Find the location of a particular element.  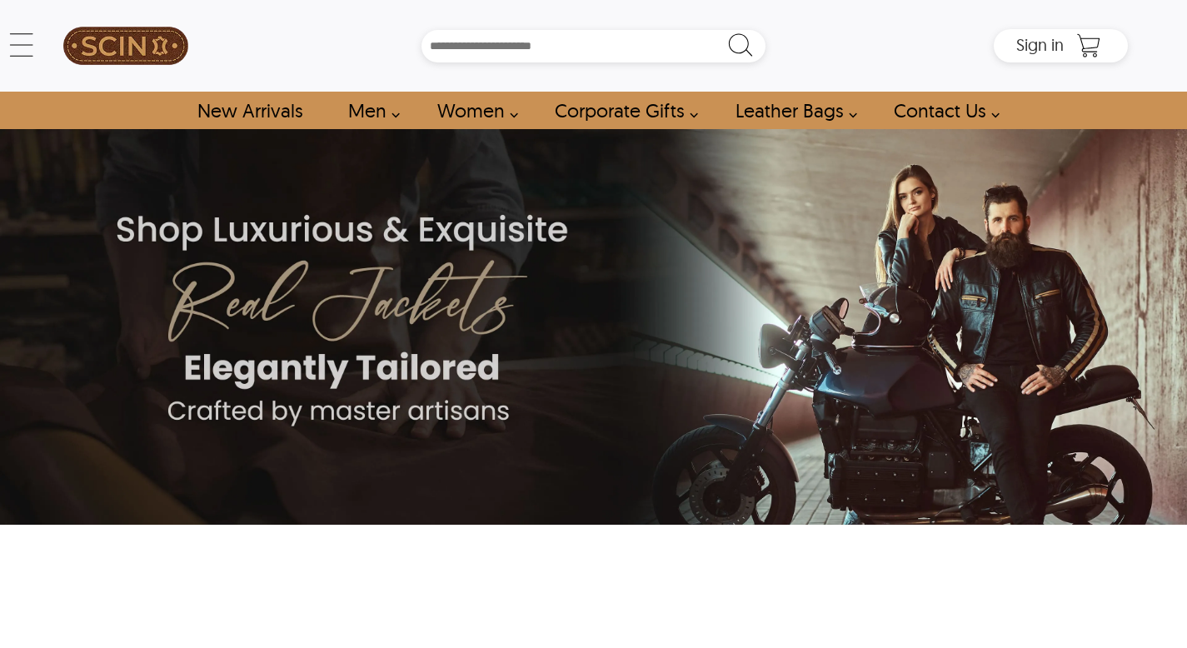

a: shop men's leather jackets is located at coordinates (369, 110).